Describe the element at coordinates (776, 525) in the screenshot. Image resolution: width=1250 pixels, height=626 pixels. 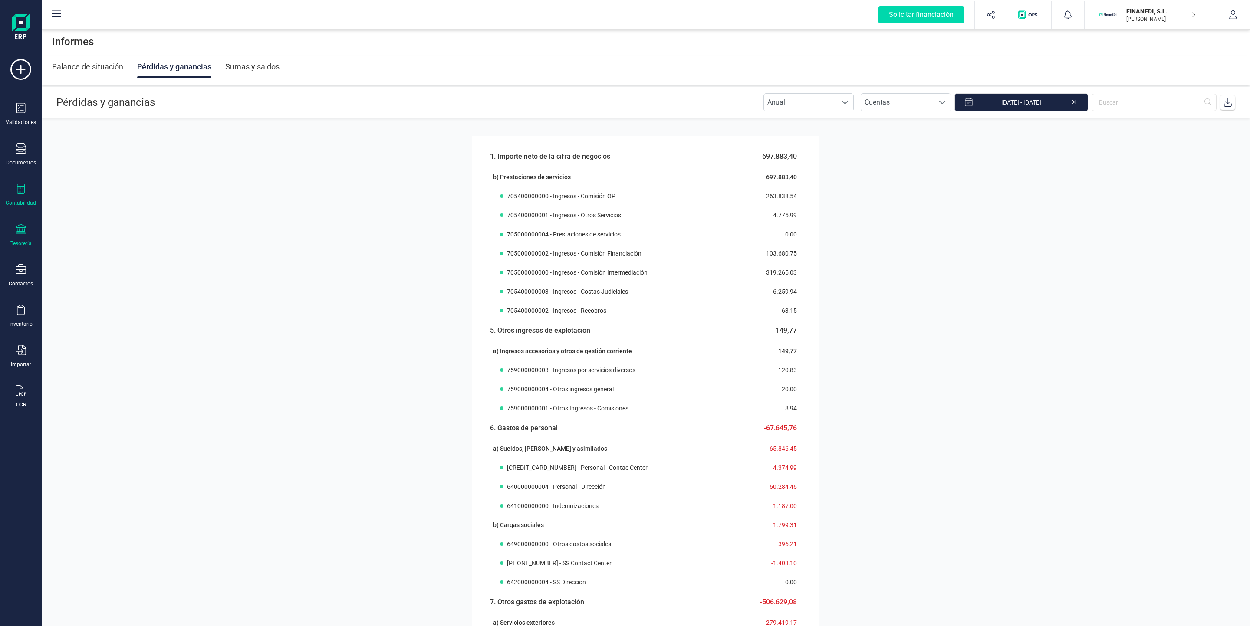
I see `td: -1.799,31` at that location.